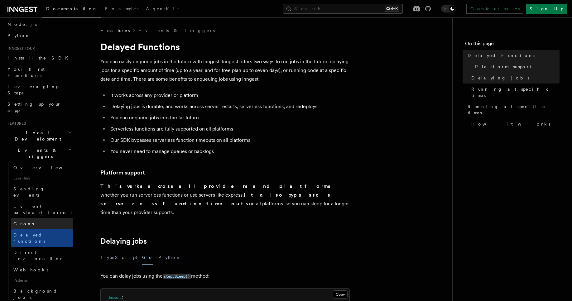 This screenshot has width=572, height=301. What do you see at coordinates (42, 224) in the screenshot?
I see `a: Crons` at bounding box center [42, 224].